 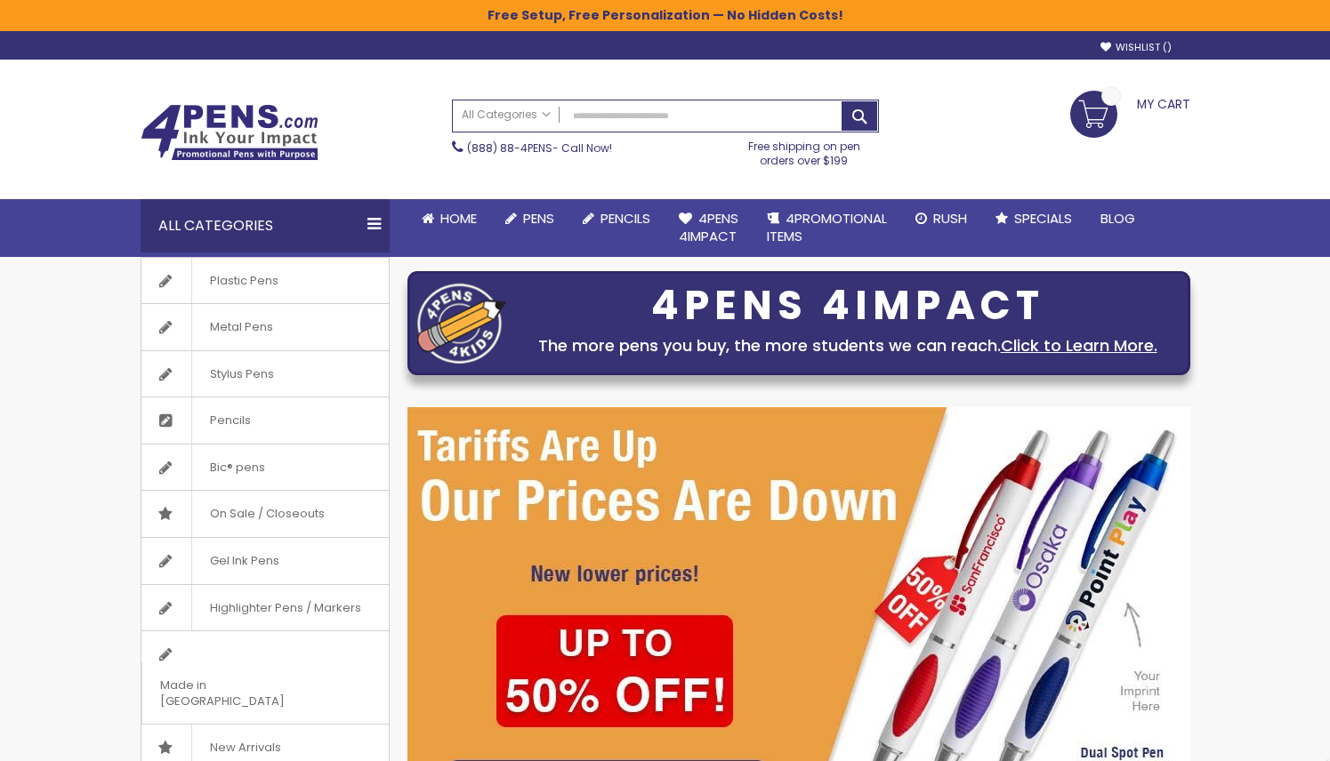 I want to click on a: Wishlist, so click(x=1136, y=47).